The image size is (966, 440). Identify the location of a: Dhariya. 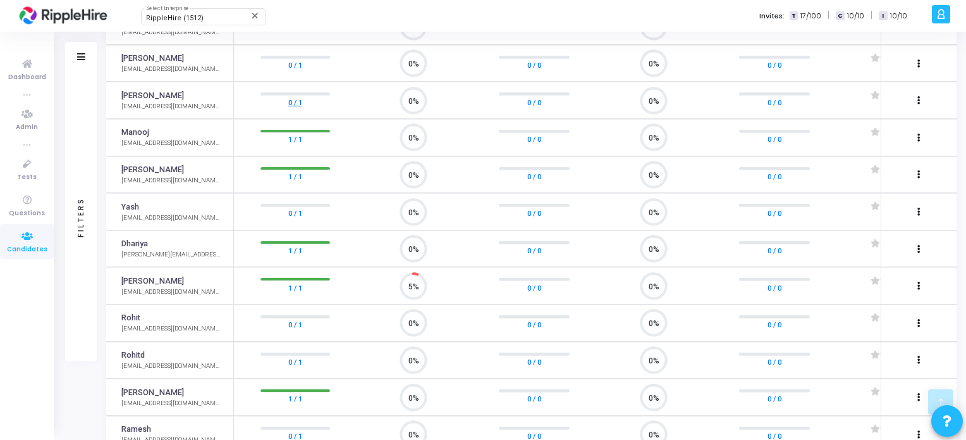
(135, 244).